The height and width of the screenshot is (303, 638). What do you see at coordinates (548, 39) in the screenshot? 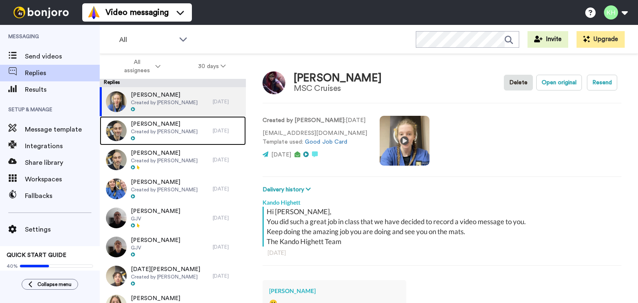
I see `button: Invite` at bounding box center [548, 39].